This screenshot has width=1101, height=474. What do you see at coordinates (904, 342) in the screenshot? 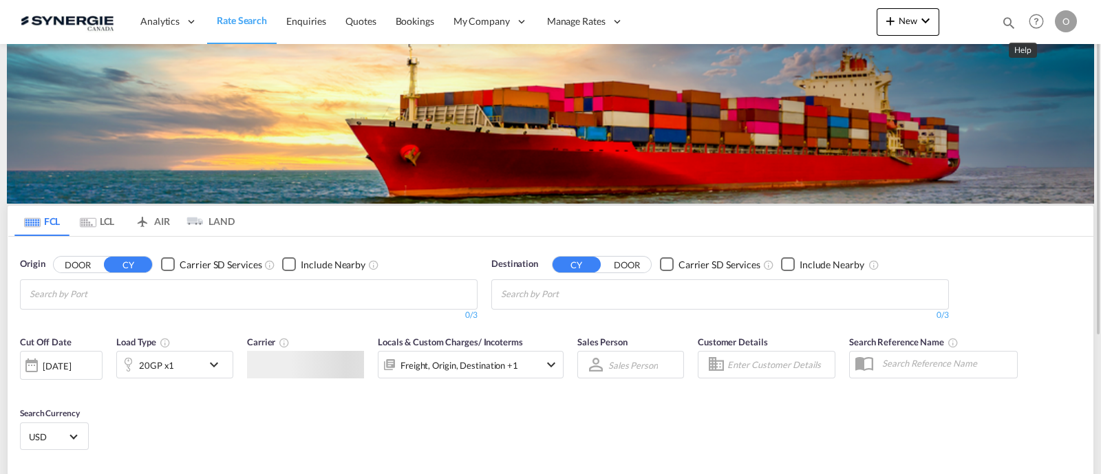
I see `span: Search Reference Name` at bounding box center [904, 342].